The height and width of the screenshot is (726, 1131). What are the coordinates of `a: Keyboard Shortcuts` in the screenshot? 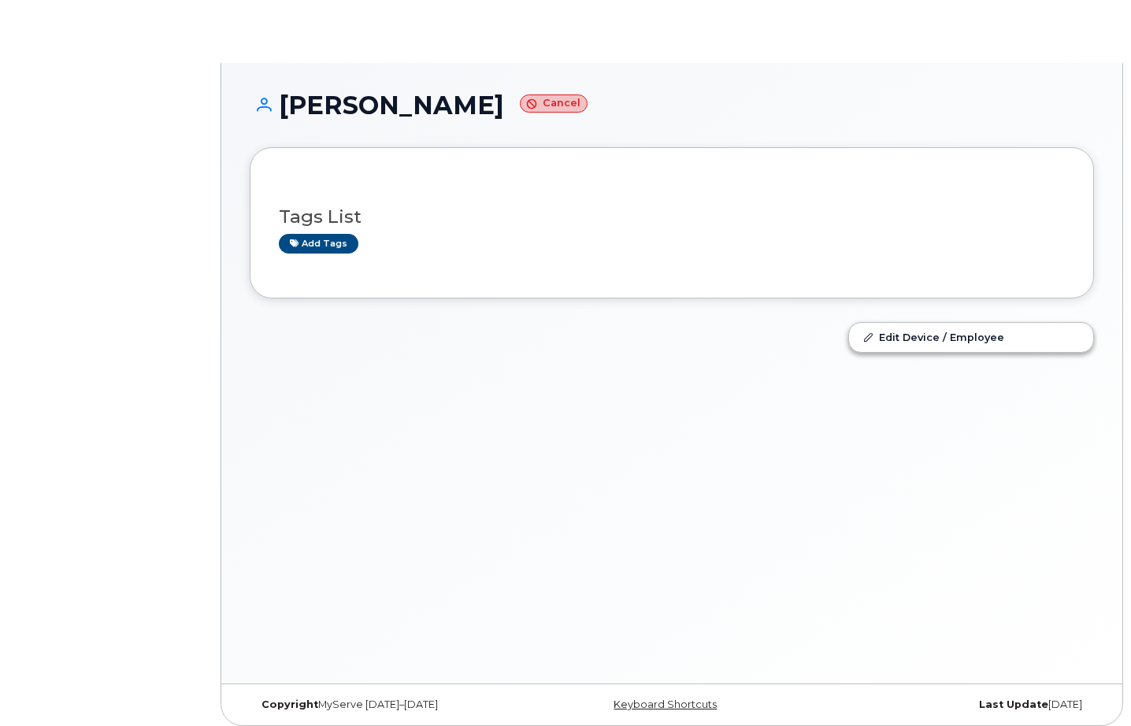 It's located at (665, 704).